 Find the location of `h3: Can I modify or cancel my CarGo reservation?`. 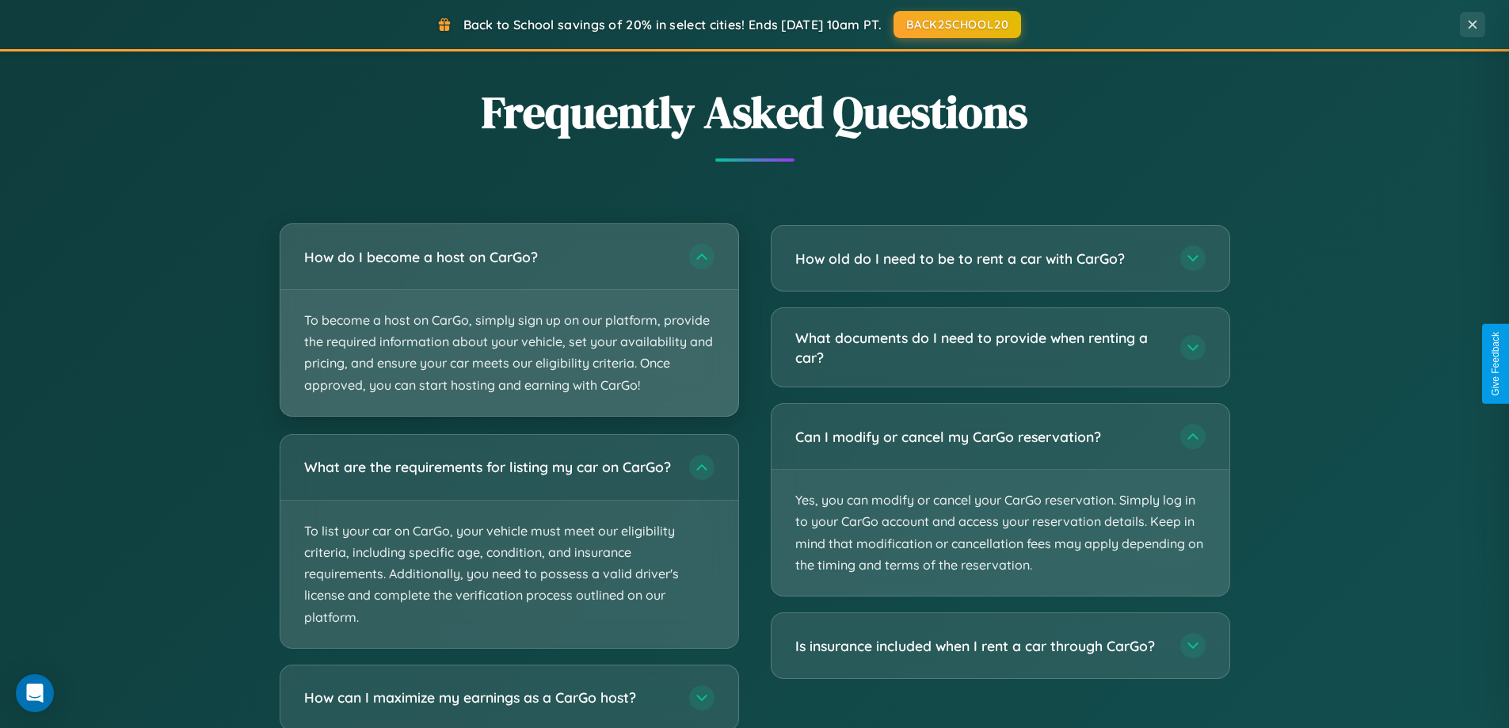

h3: Can I modify or cancel my CarGo reservation? is located at coordinates (980, 436).